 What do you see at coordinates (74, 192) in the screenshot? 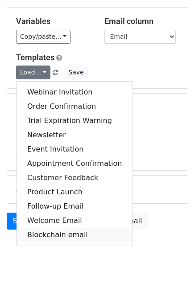
I see `a: Product Launch` at bounding box center [74, 192].